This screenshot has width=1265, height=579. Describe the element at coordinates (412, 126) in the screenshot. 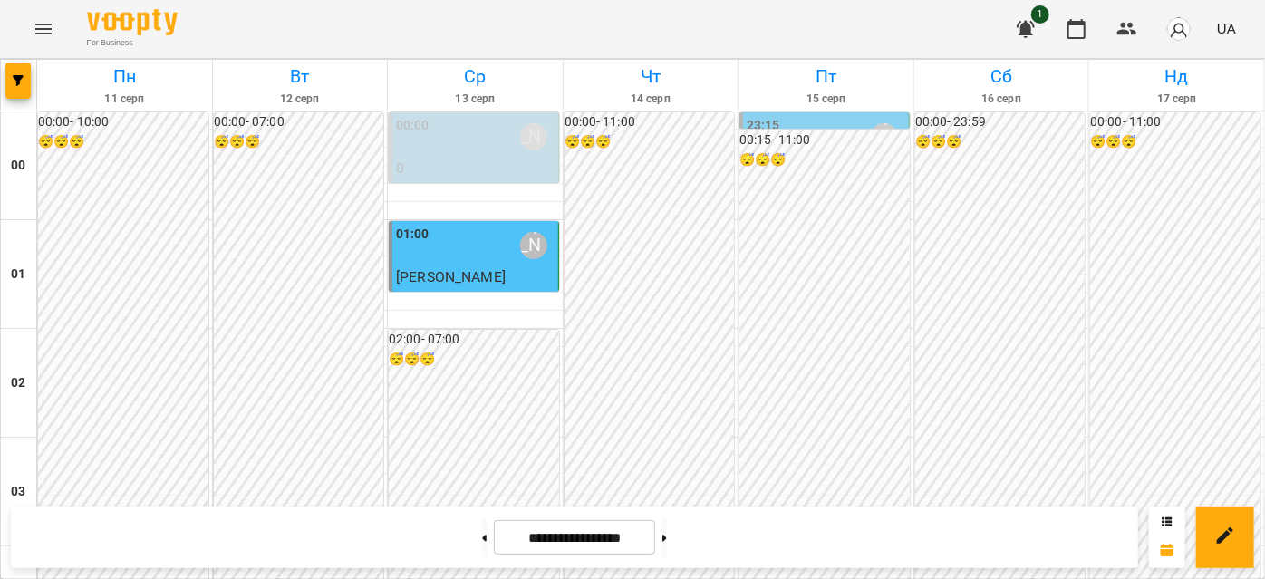

I see `label: 00:00` at that location.